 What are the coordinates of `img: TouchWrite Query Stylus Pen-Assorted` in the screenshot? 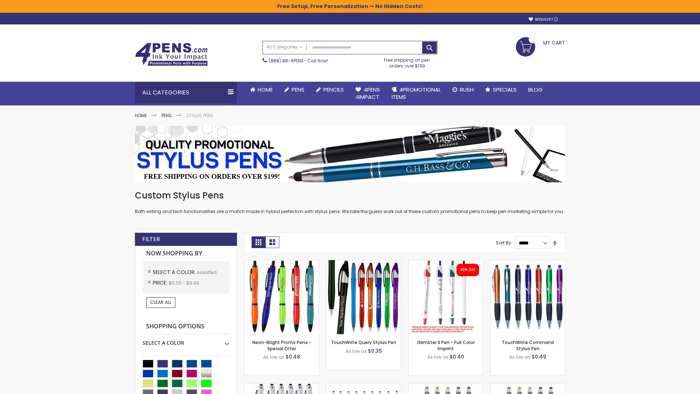 It's located at (364, 297).